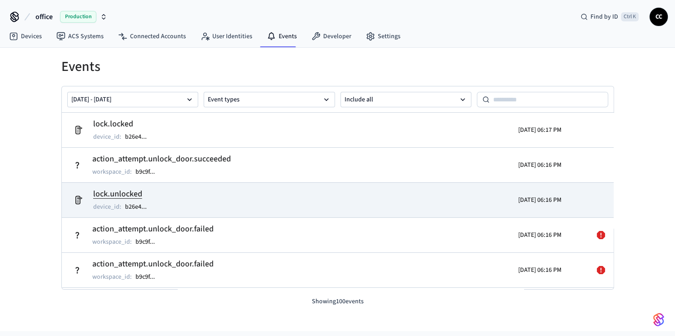 The width and height of the screenshot is (675, 336). What do you see at coordinates (282, 36) in the screenshot?
I see `a: Events` at bounding box center [282, 36].